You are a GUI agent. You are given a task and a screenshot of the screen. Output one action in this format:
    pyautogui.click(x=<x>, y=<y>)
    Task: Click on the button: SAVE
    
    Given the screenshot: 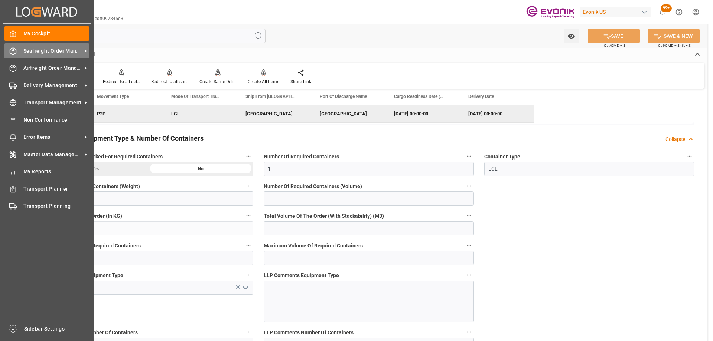 What is the action you would take?
    pyautogui.click(x=614, y=36)
    